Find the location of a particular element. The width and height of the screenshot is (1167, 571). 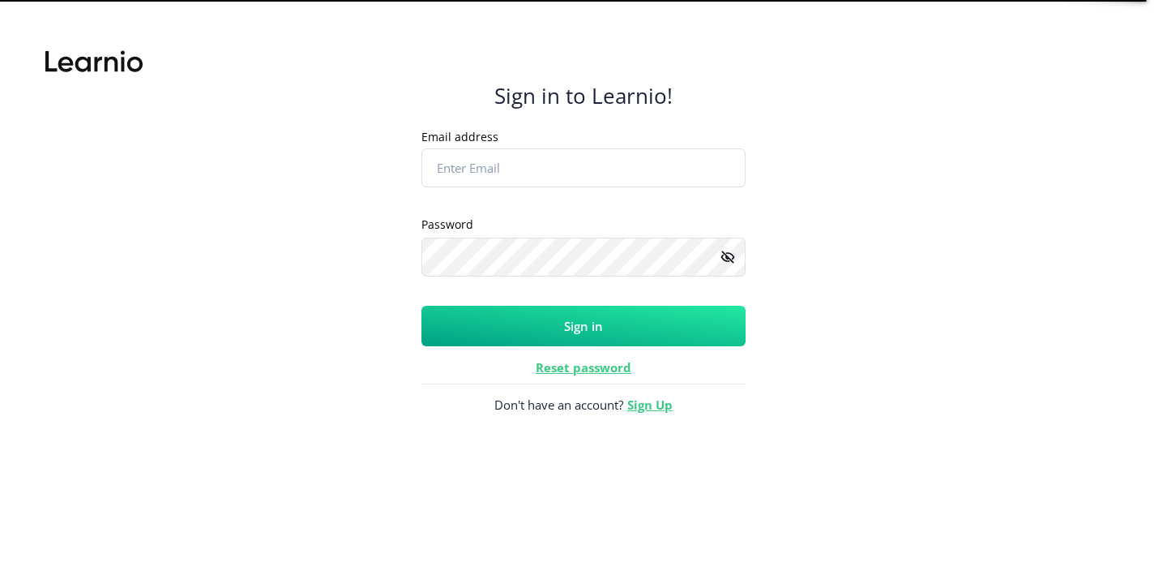

label: Password is located at coordinates (447, 225).